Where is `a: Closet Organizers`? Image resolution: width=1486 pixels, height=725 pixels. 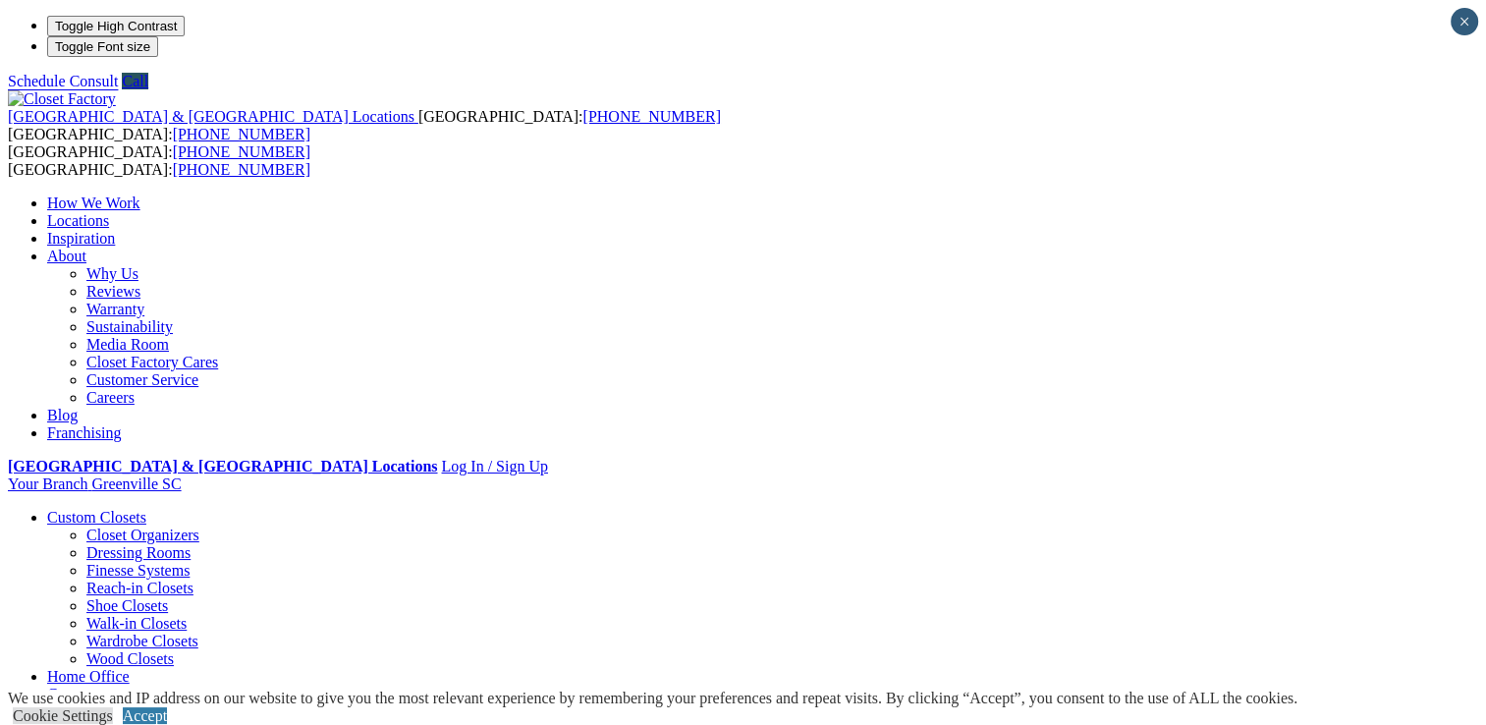 a: Closet Organizers is located at coordinates (142, 534).